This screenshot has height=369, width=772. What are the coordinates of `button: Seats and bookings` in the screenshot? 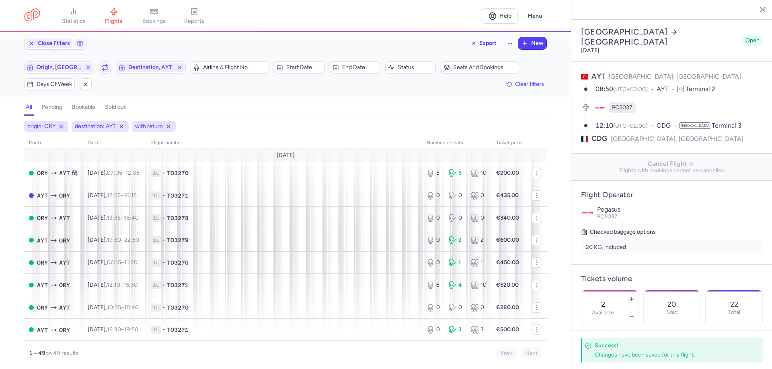 It's located at (480, 68).